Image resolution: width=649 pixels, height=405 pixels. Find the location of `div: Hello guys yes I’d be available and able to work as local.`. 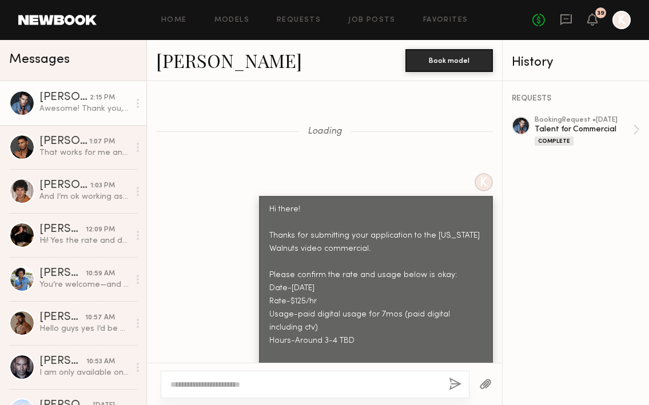

div: Hello guys yes I’d be available and able to work as local. is located at coordinates (84, 329).